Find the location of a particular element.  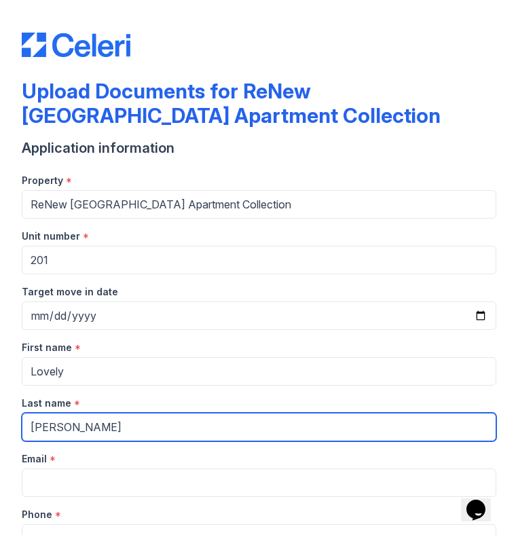

label: Last name is located at coordinates (46, 403).